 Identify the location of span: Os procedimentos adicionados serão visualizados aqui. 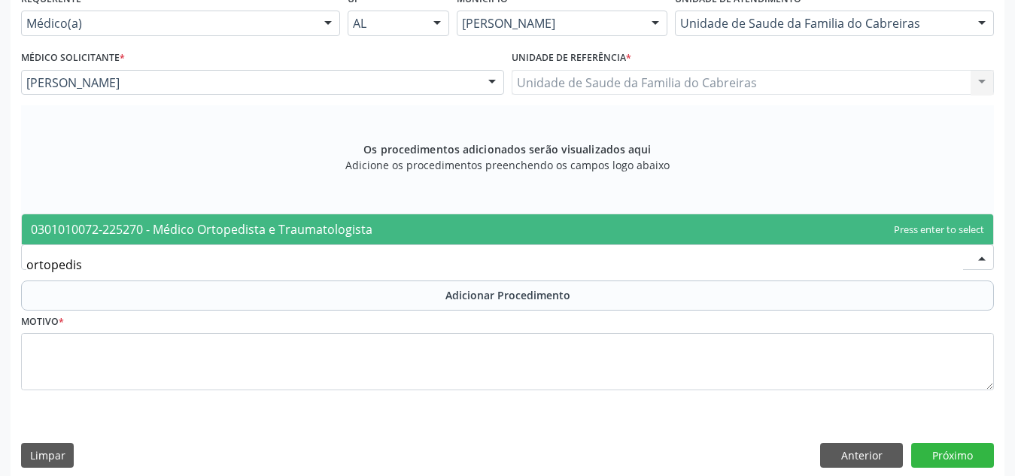
(507, 149).